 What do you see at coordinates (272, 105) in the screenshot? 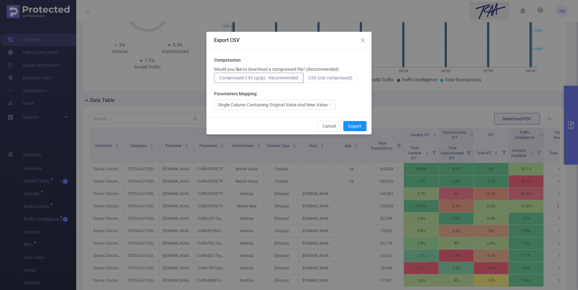
I see `div: Single Column Containing Original Value And New Value` at bounding box center [272, 105].